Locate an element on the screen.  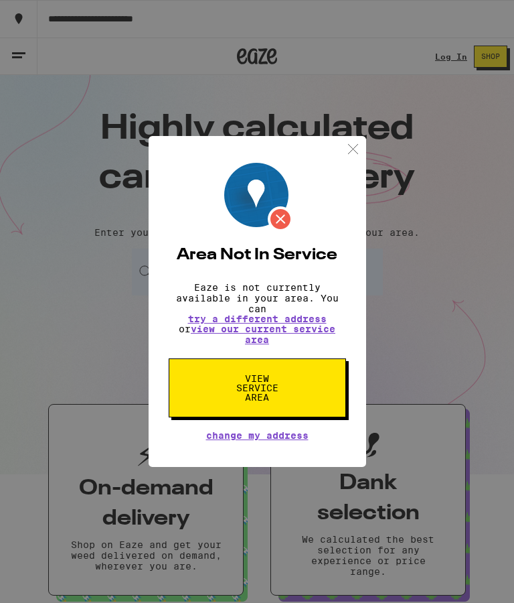
button: Change My Address is located at coordinates (257, 435).